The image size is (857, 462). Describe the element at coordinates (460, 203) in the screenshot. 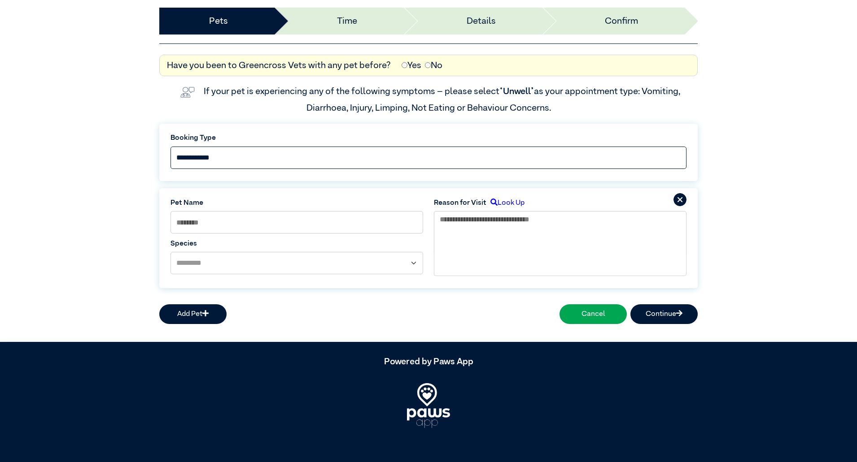

I see `label: Reason for Visit` at that location.